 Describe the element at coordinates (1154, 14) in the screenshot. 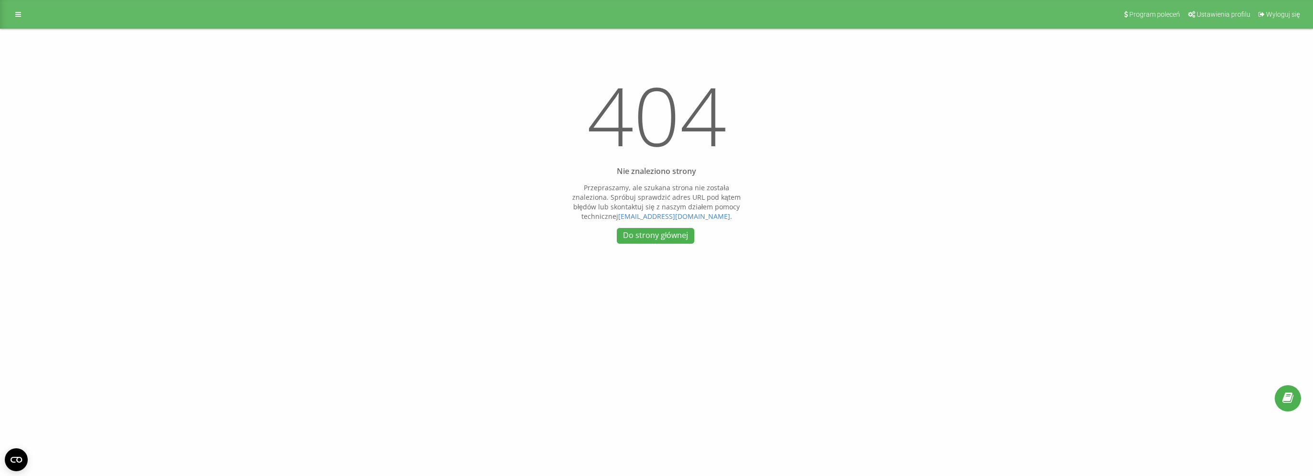

I see `span: Program poleceń` at that location.